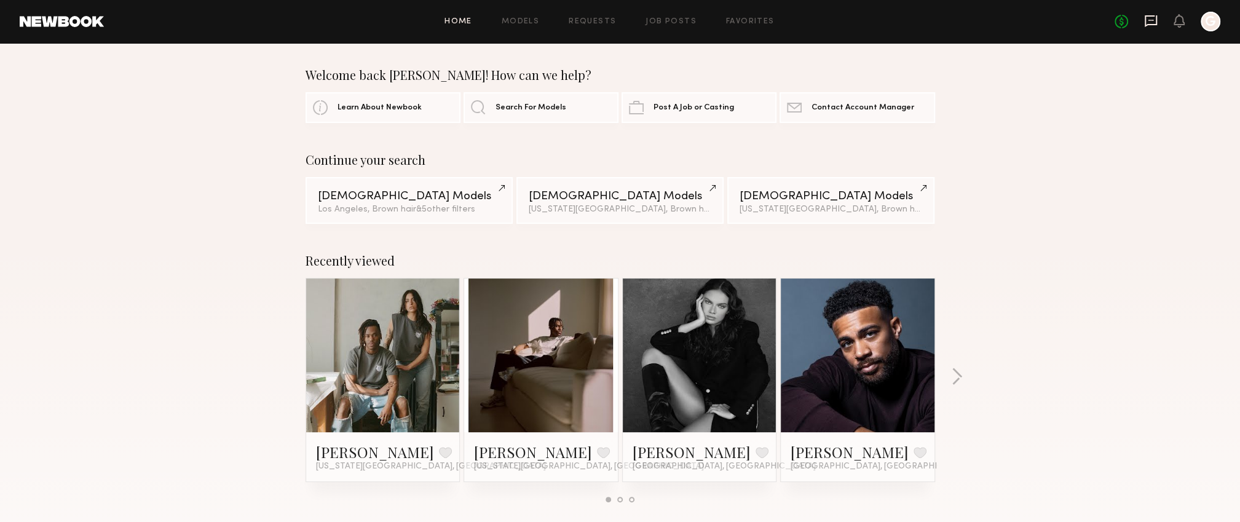 Image resolution: width=1240 pixels, height=522 pixels. What do you see at coordinates (531, 108) in the screenshot?
I see `span: Search For Models` at bounding box center [531, 108].